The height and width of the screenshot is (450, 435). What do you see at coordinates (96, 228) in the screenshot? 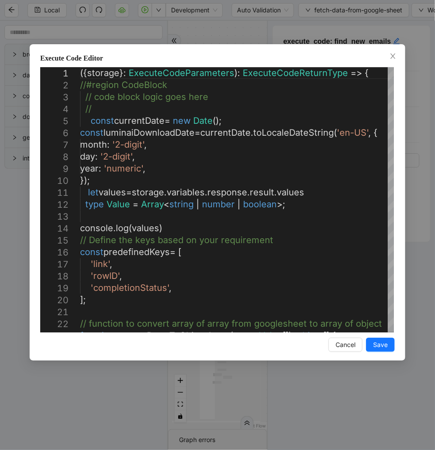
I see `span: console` at bounding box center [96, 228].